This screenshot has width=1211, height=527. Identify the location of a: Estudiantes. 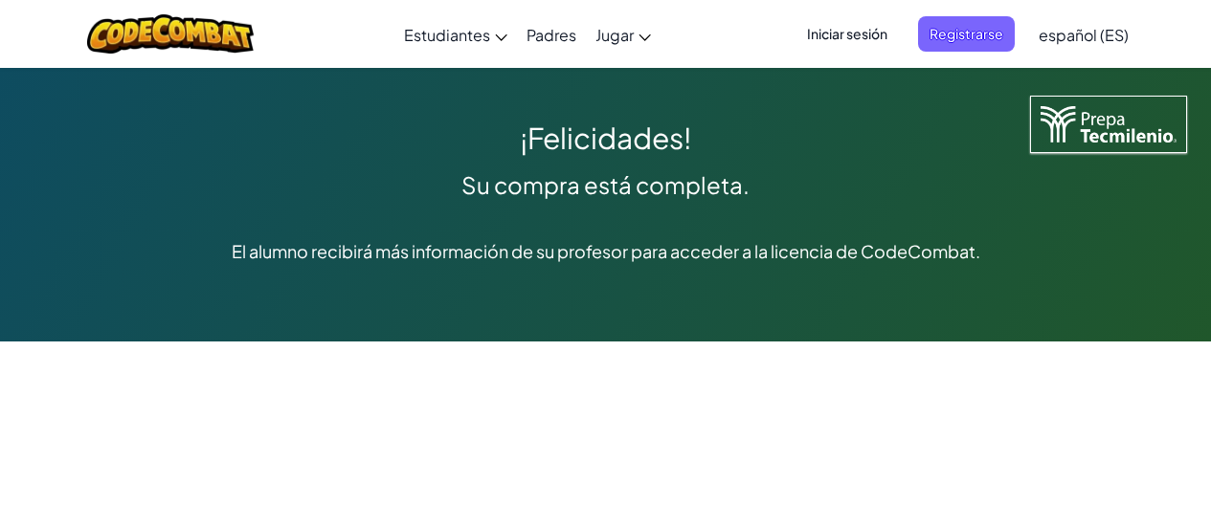
(456, 34).